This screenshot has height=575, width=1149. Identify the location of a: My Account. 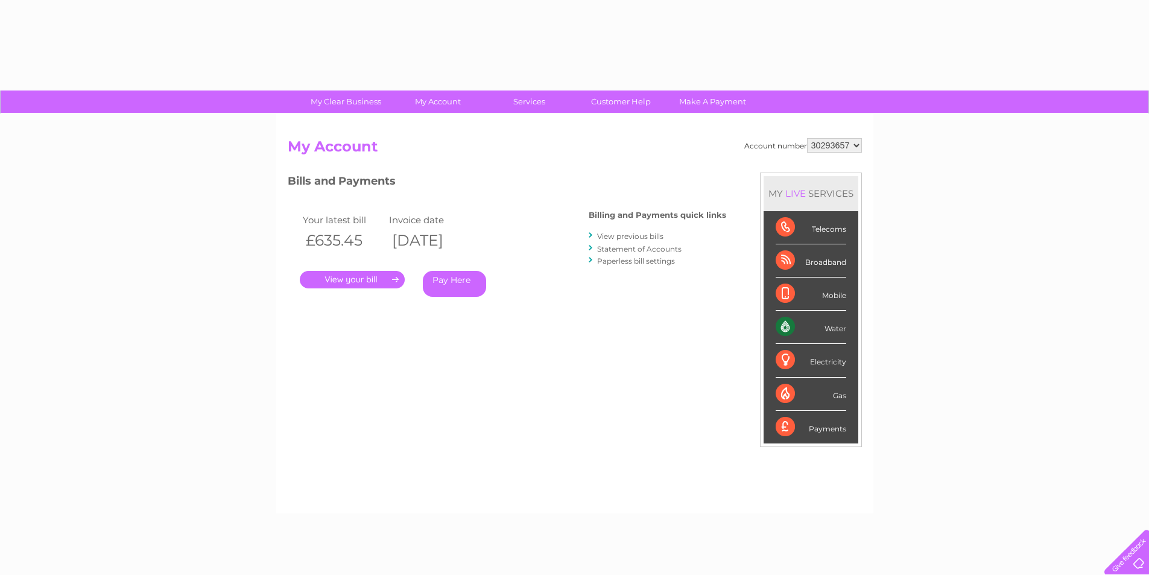
(437, 101).